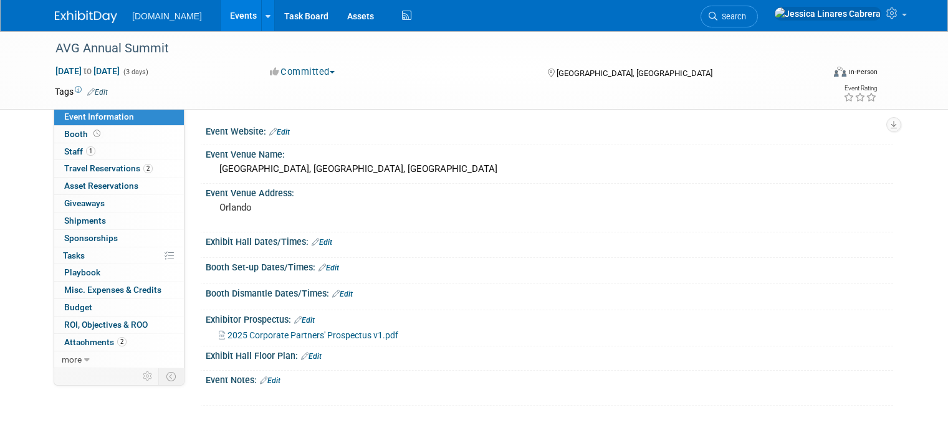  What do you see at coordinates (430, 49) in the screenshot?
I see `div: AVG Annual Summit` at bounding box center [430, 49].